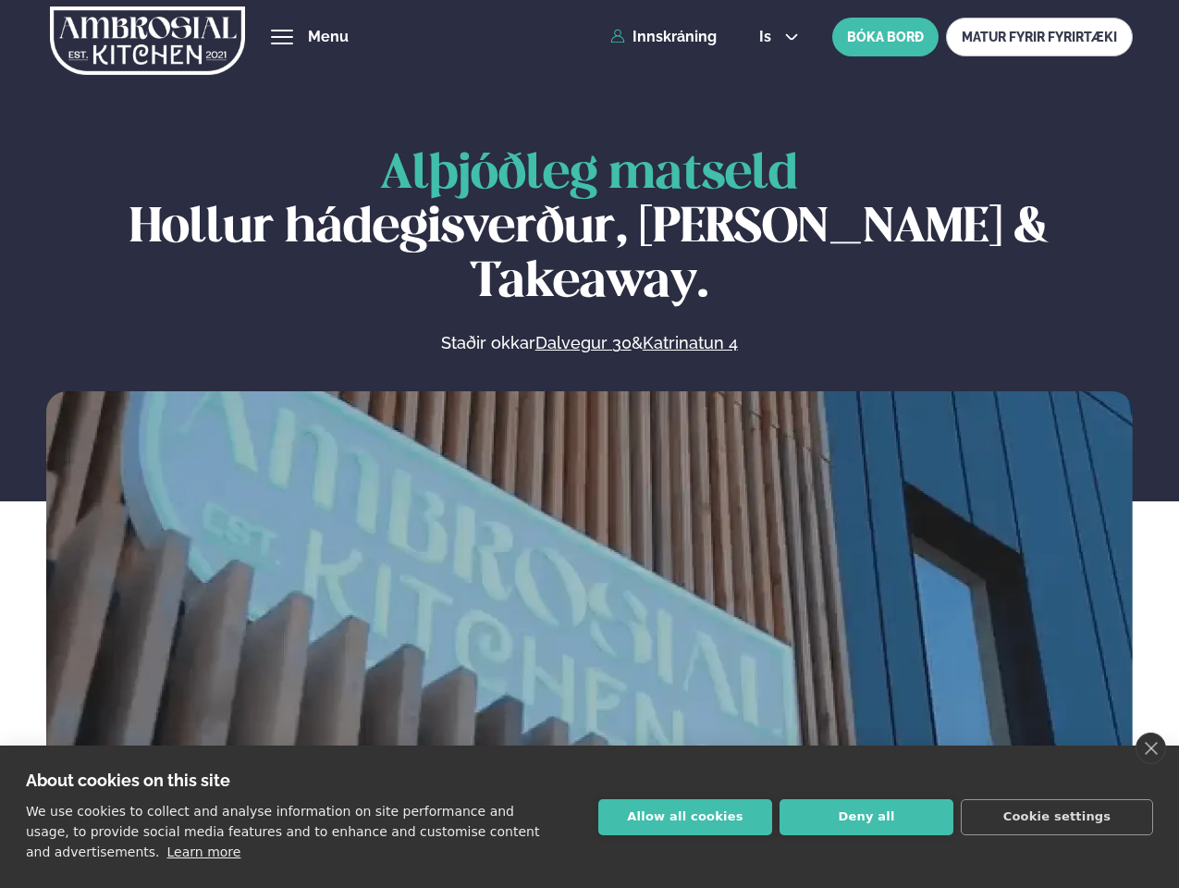 Image resolution: width=1179 pixels, height=888 pixels. I want to click on a: MATUR FYRIR FYRIRTÆKI, so click(1040, 37).